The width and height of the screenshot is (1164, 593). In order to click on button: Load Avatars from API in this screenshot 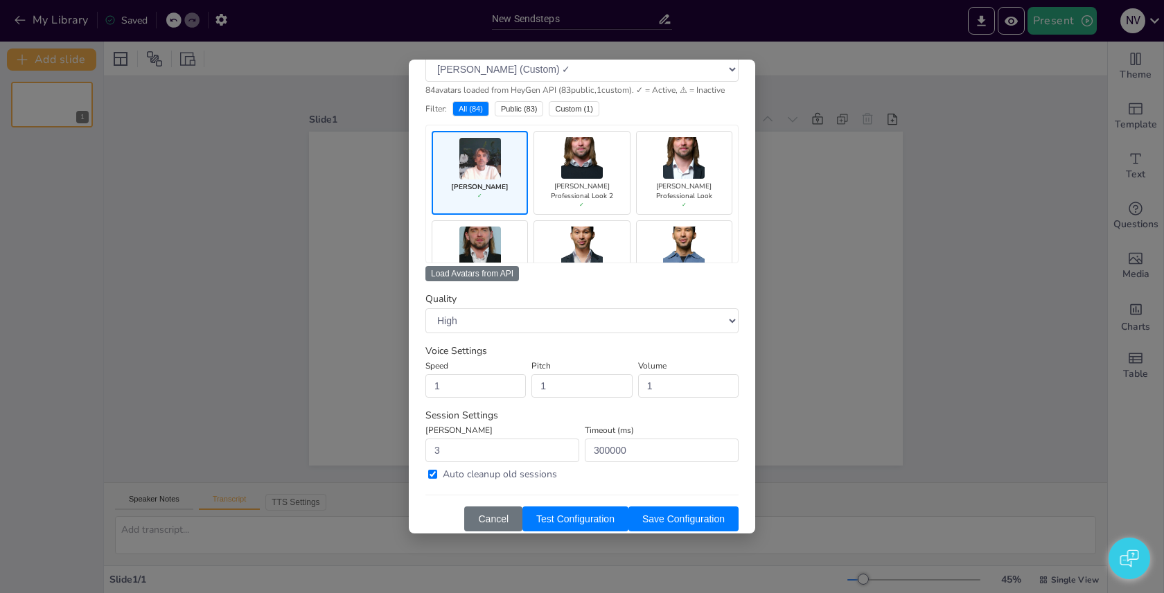, I will do `click(472, 274)`.